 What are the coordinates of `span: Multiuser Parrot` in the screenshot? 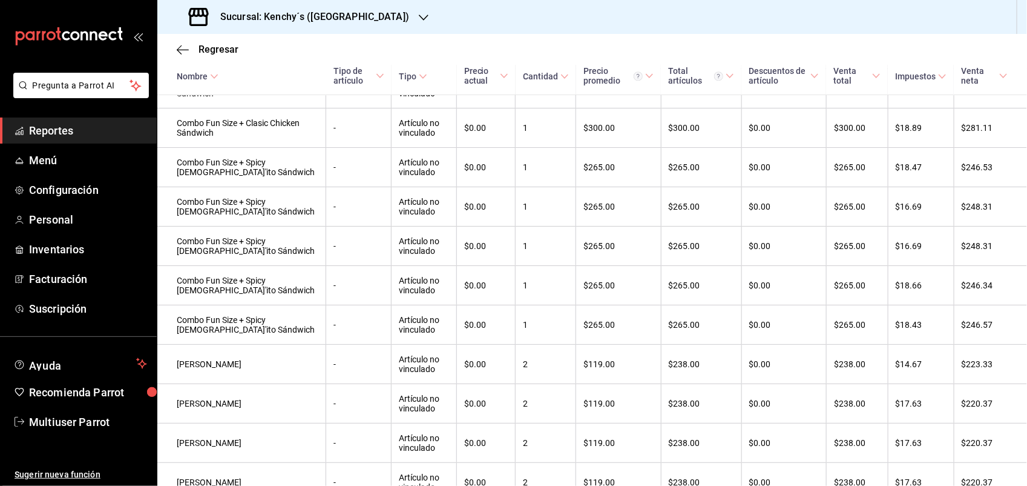 It's located at (88, 421).